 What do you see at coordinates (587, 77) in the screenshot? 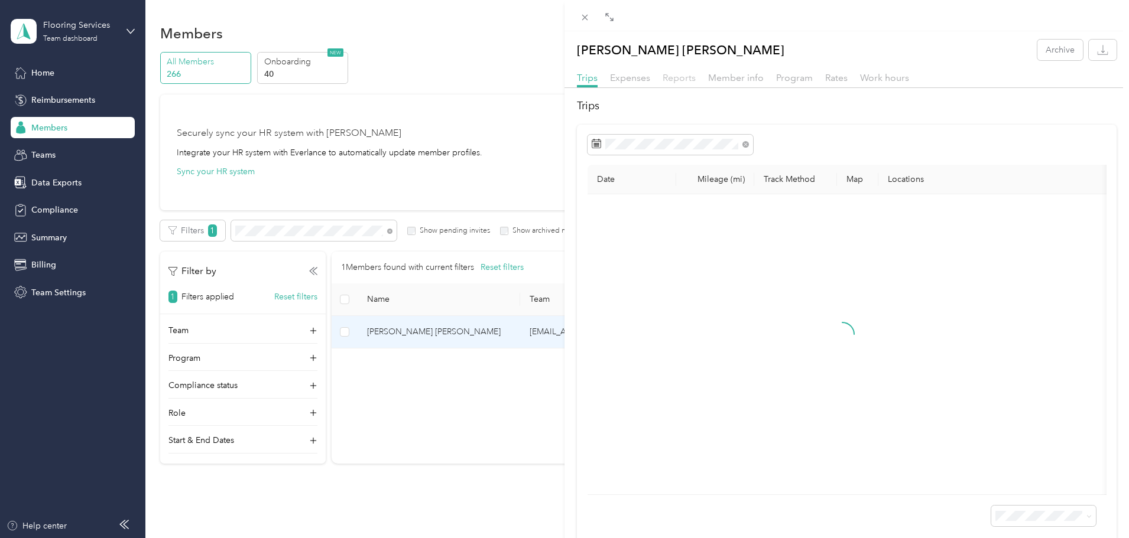
I see `span: Trips` at bounding box center [587, 77].